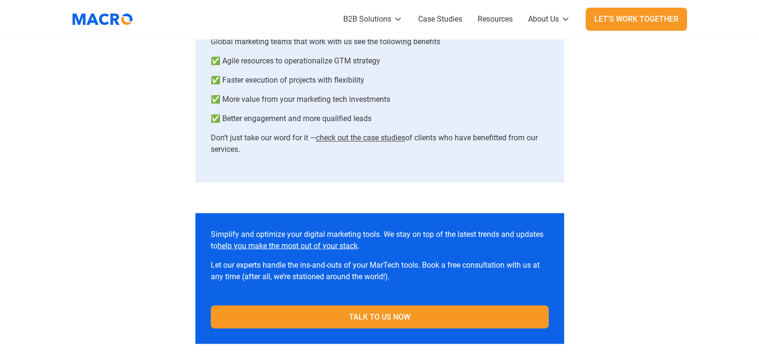 This screenshot has height=359, width=759. What do you see at coordinates (636, 19) in the screenshot?
I see `a: Let's Work Together` at bounding box center [636, 19].